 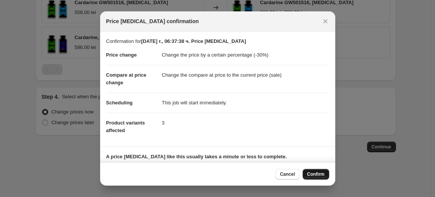 I want to click on button: Cancel, so click(x=287, y=174).